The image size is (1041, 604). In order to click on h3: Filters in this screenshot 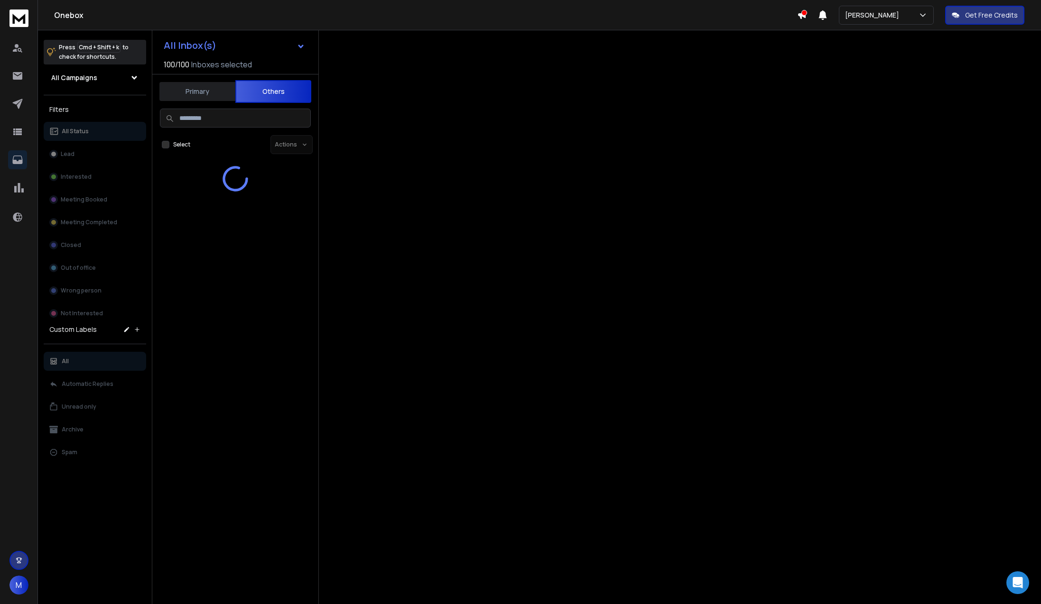, I will do `click(95, 110)`.